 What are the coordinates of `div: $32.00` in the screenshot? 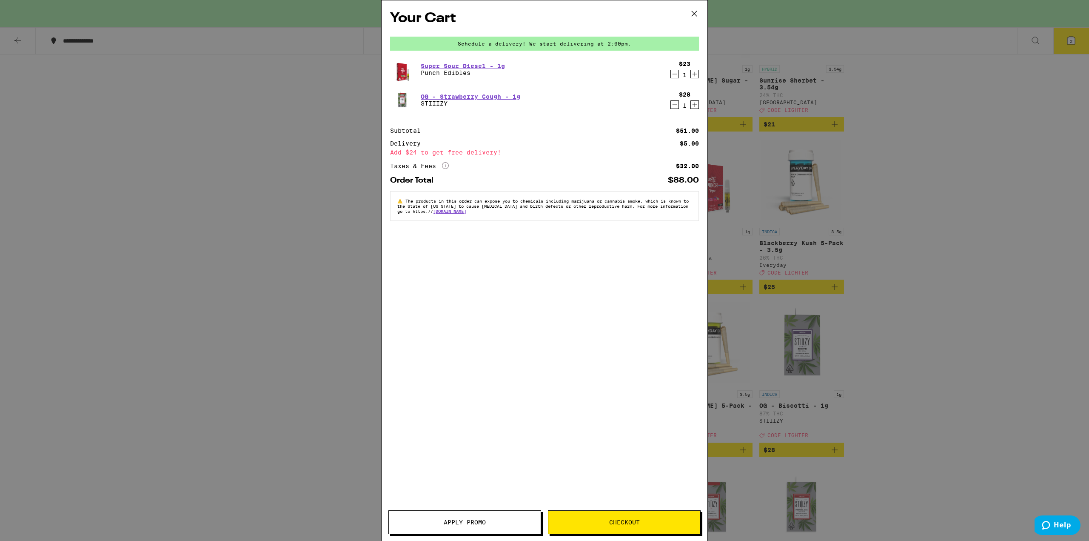 It's located at (687, 166).